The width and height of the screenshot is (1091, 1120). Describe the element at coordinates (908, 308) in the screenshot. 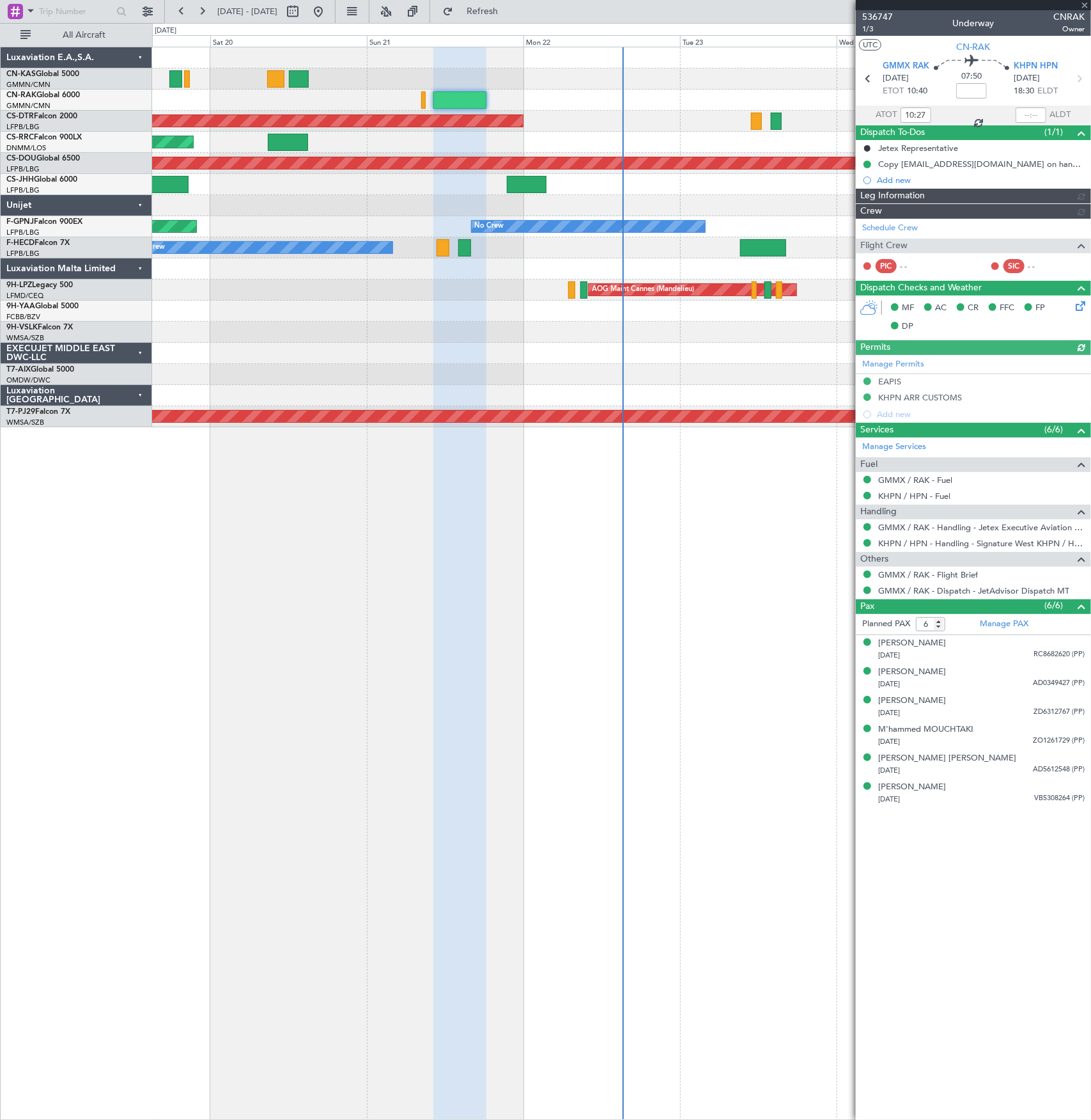

I see `span: MF` at that location.